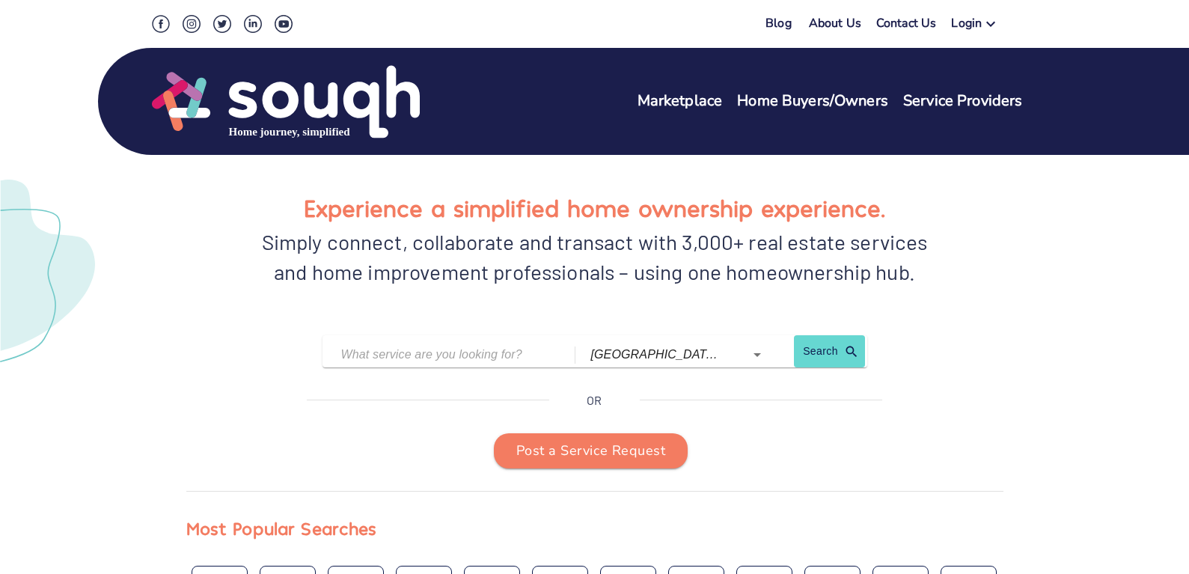  I want to click on span: Post a Service Request, so click(590, 451).